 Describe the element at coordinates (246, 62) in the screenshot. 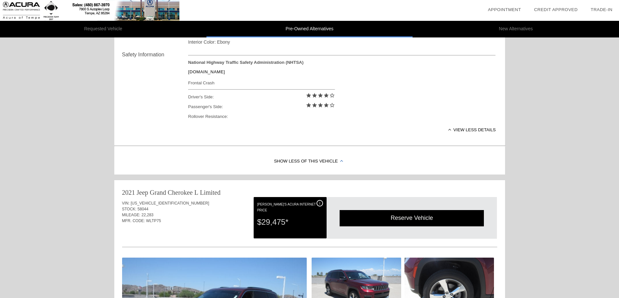

I see `strong: National Highway Traffic Safety Administration (NHTSA)` at that location.